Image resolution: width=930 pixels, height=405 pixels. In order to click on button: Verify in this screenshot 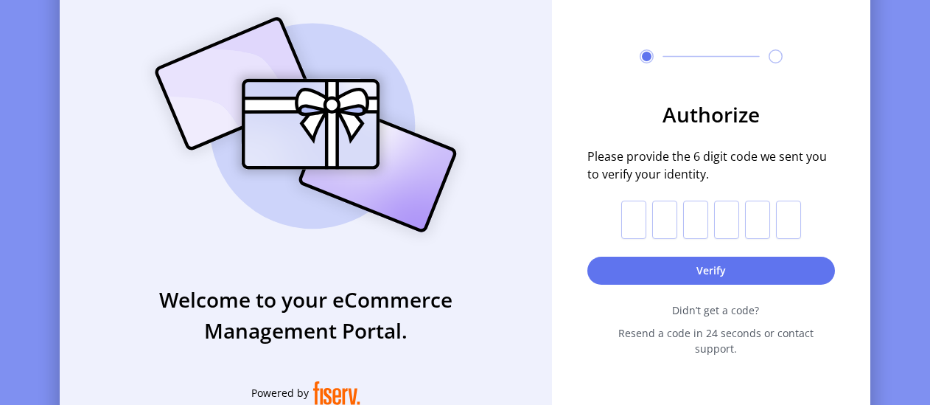, I will do `click(711, 271)`.